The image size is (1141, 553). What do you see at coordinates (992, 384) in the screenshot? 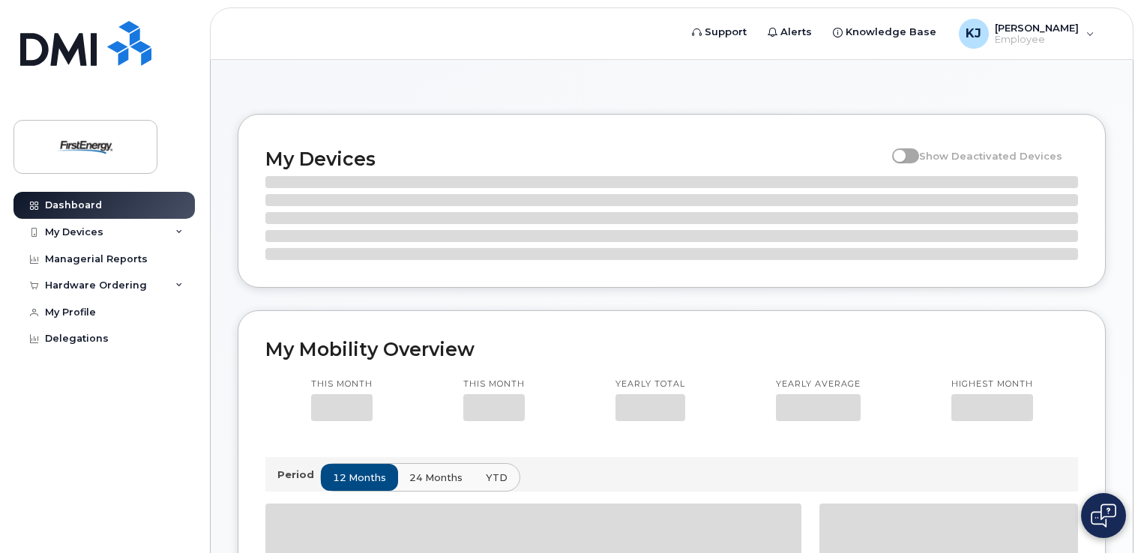
I see `p: Highest month` at bounding box center [992, 384].